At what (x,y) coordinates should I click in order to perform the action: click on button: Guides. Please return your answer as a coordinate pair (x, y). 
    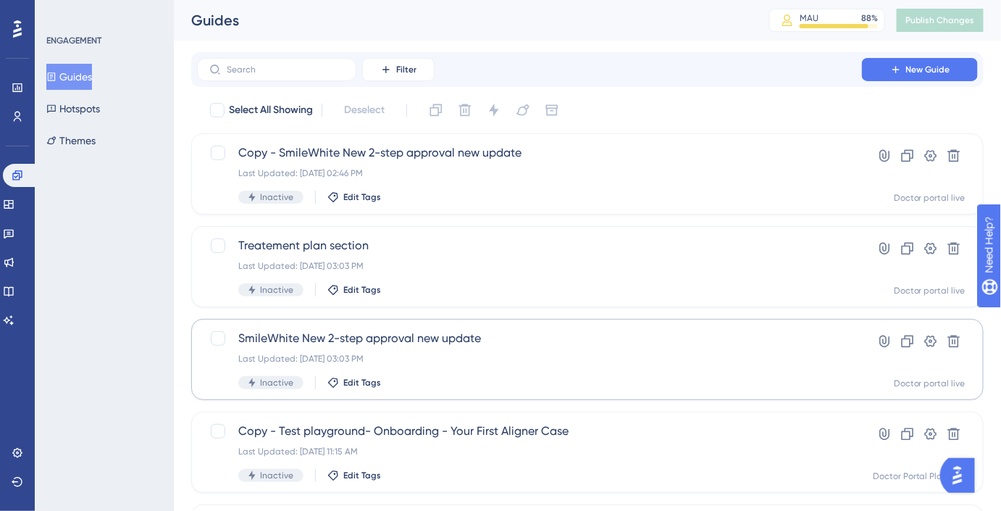
    Looking at the image, I should click on (69, 77).